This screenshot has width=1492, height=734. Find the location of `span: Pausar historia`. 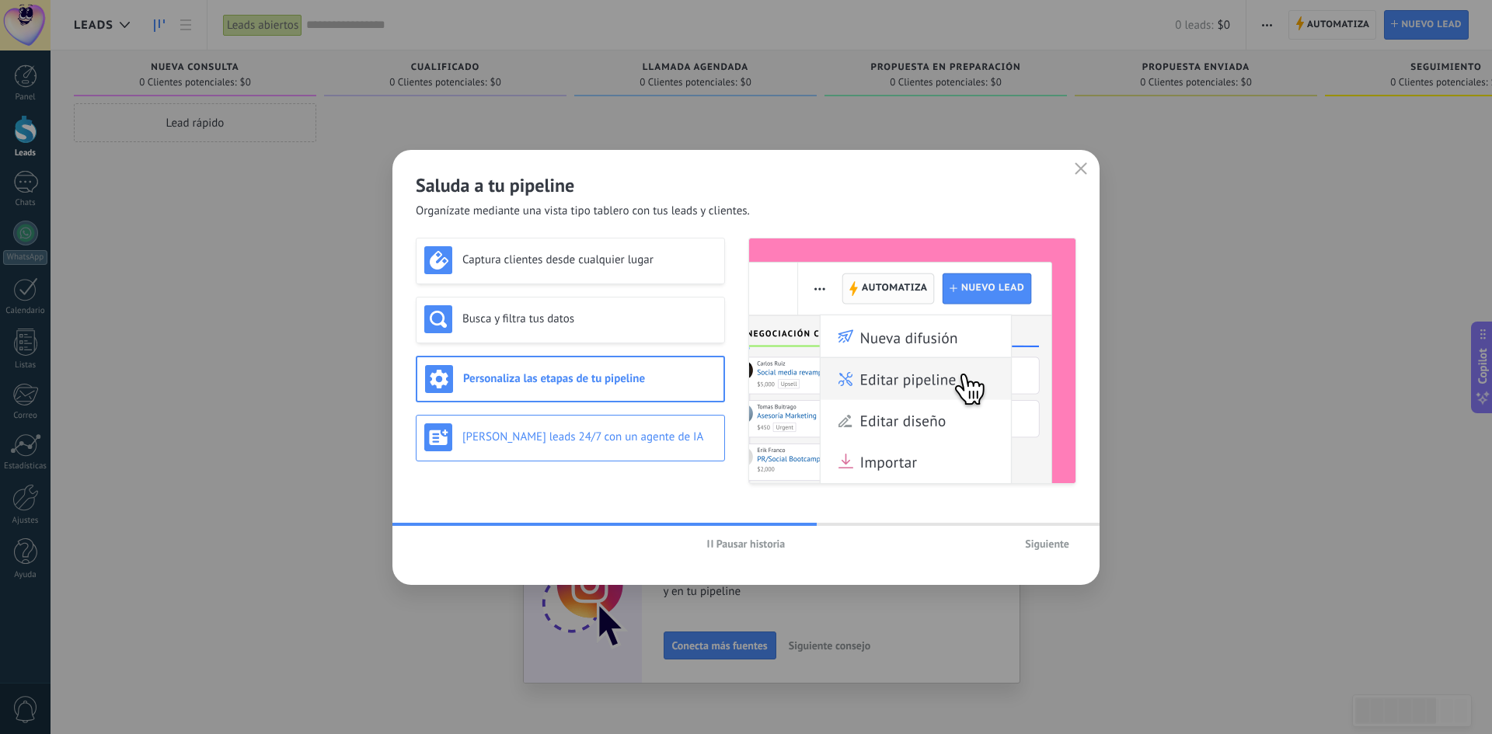

span: Pausar historia is located at coordinates (750, 544).